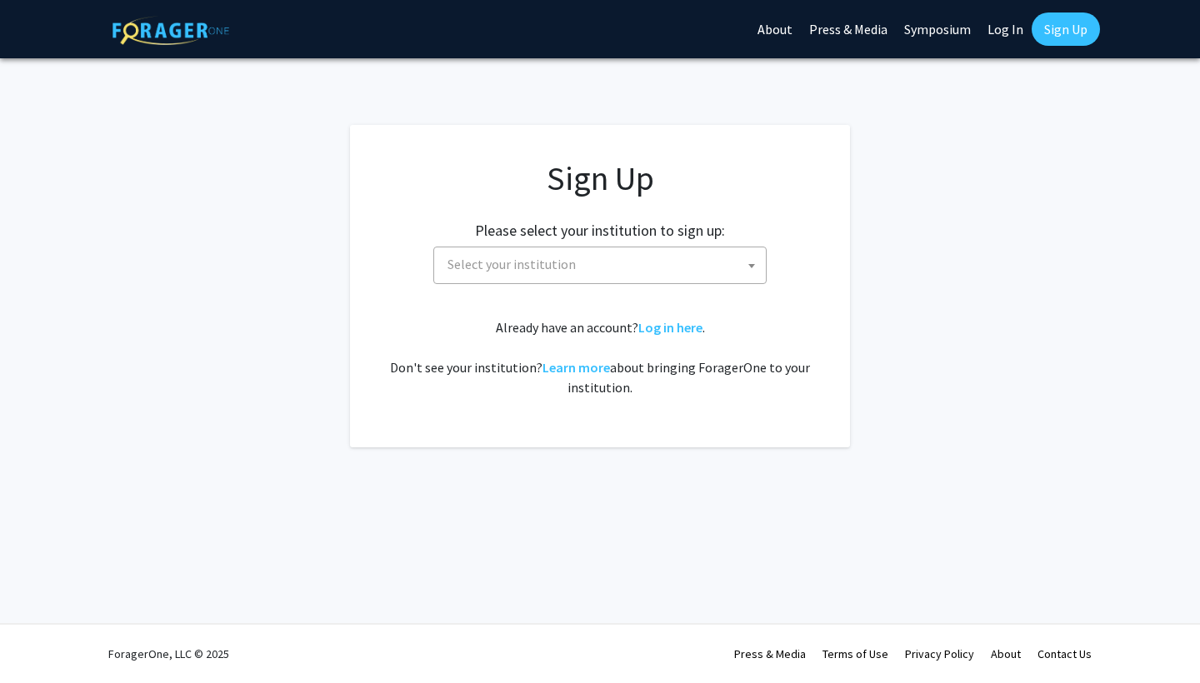  Describe the element at coordinates (600, 358) in the screenshot. I see `div: Already have an account? . Don't see your institution? about bringing ForagerOne to your institut...` at that location.